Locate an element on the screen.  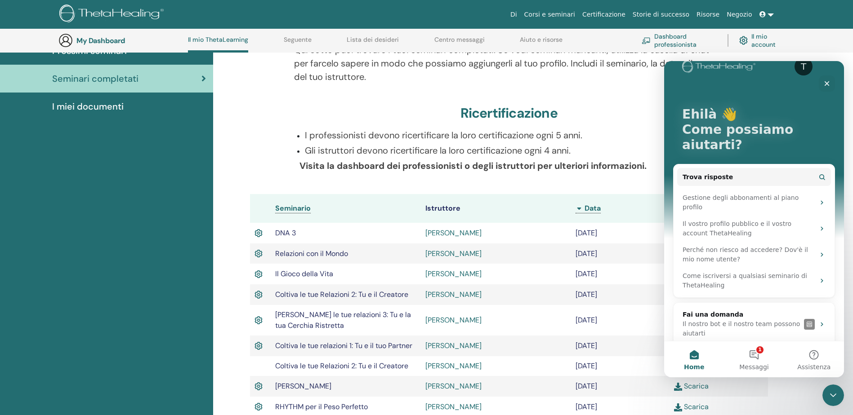
a: Data is located at coordinates (588, 209).